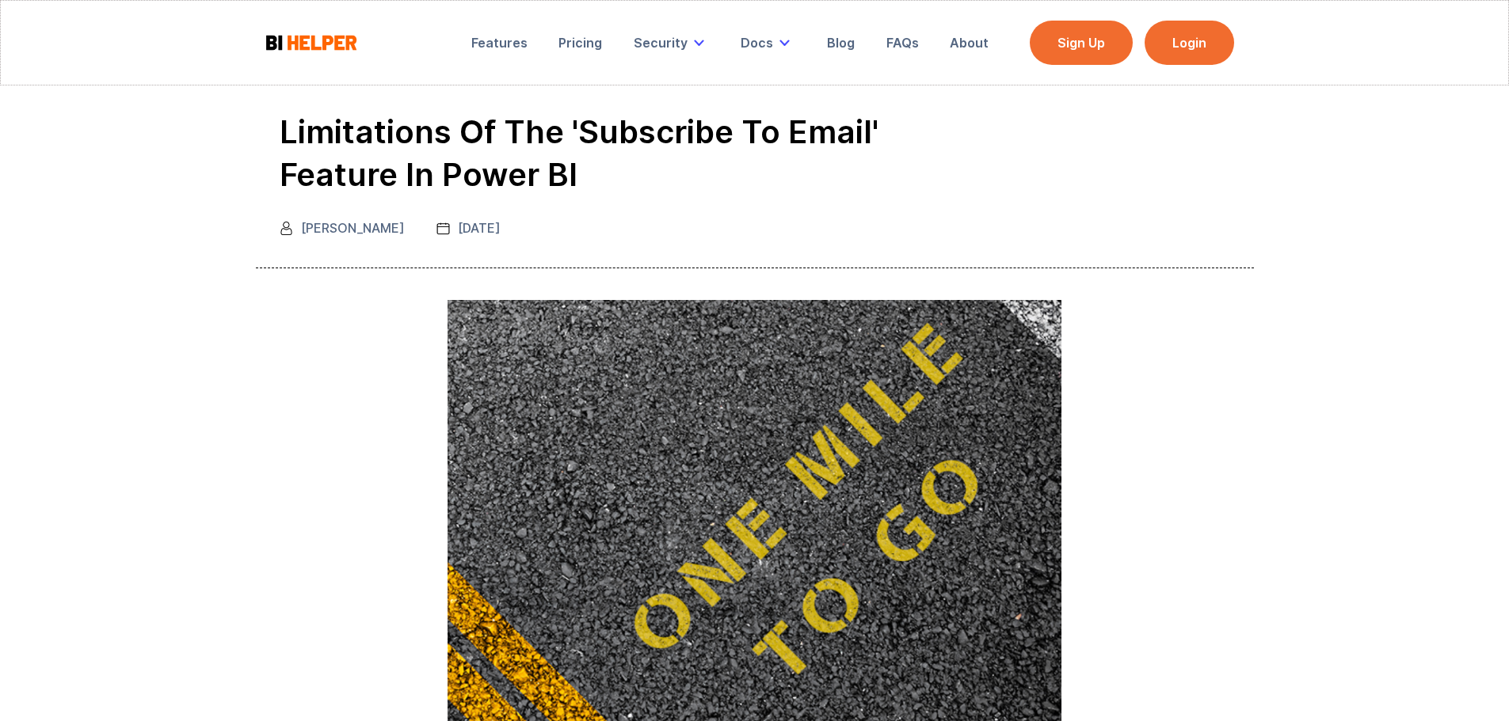  I want to click on a: Blog, so click(840, 43).